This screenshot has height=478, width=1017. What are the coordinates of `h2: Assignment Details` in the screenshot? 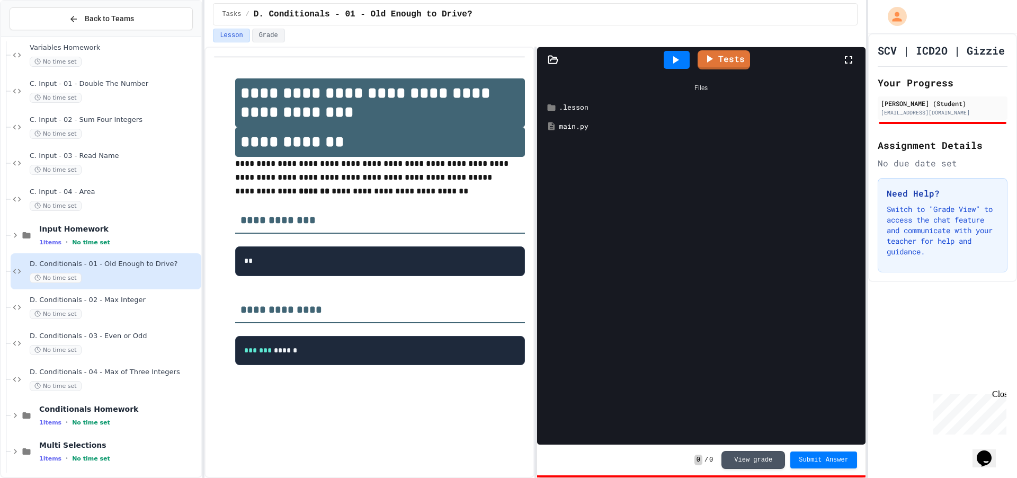 It's located at (942, 145).